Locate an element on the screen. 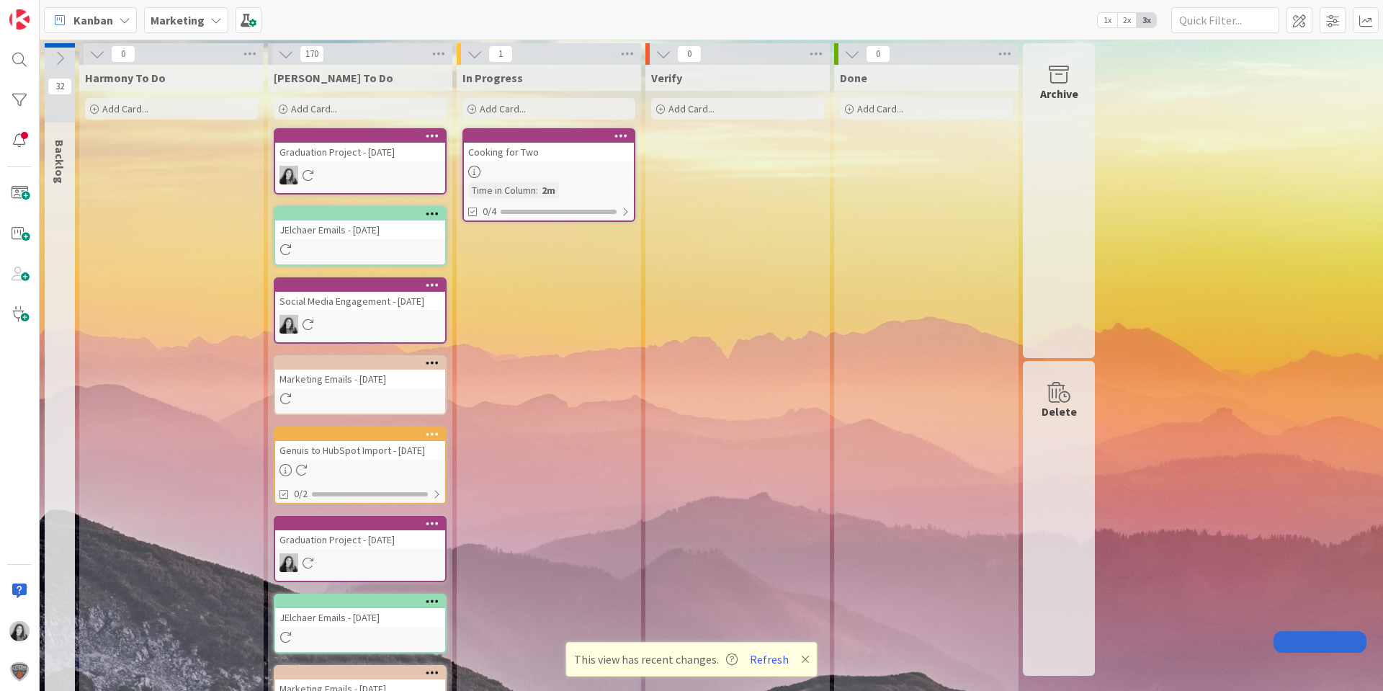 This screenshot has width=1383, height=691. div: 2m is located at coordinates (548, 190).